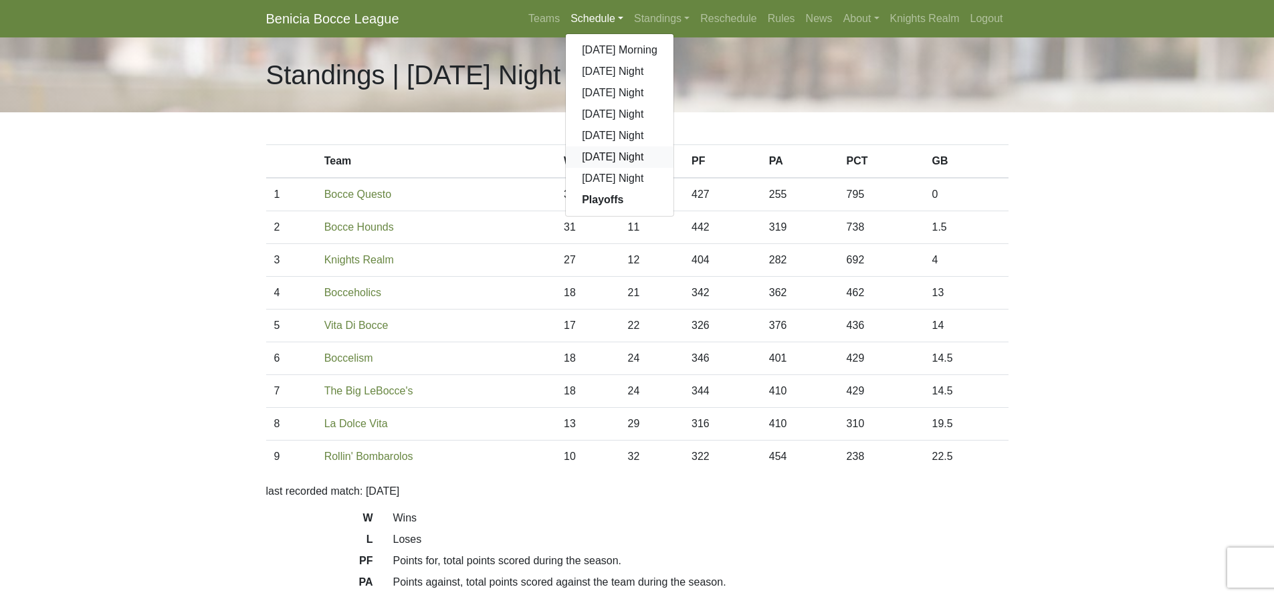 The width and height of the screenshot is (1274, 597). Describe the element at coordinates (291, 260) in the screenshot. I see `td: 3` at that location.